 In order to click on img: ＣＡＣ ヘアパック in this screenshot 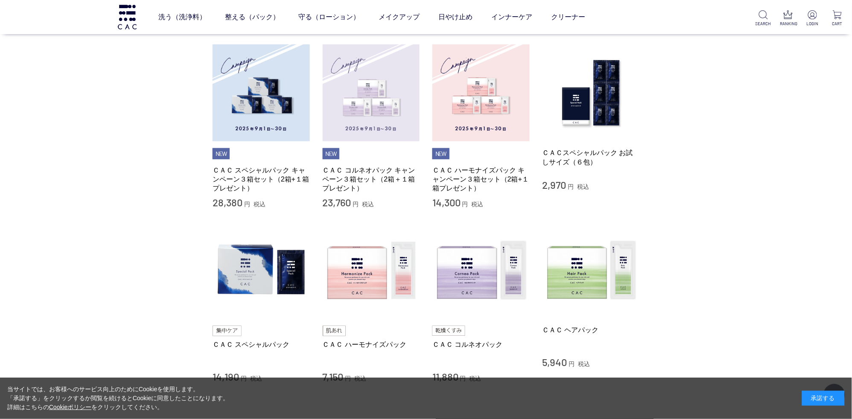, I will do `click(591, 271)`.